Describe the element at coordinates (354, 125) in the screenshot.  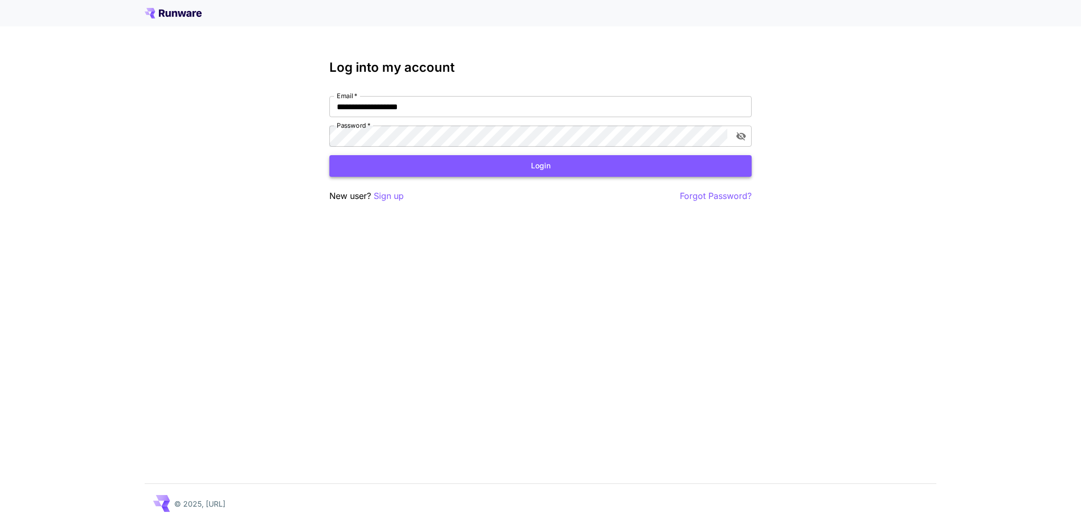
I see `label: Password` at that location.